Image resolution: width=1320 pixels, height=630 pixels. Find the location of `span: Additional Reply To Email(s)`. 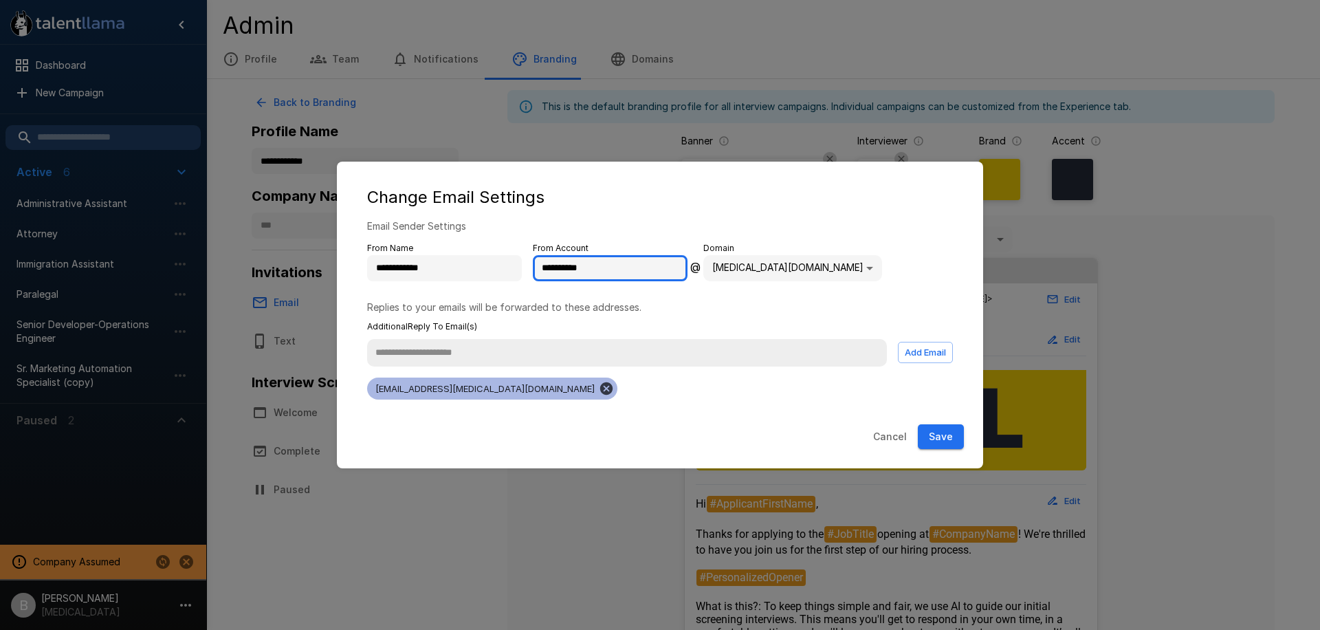

span: Additional Reply To Email(s) is located at coordinates (660, 326).